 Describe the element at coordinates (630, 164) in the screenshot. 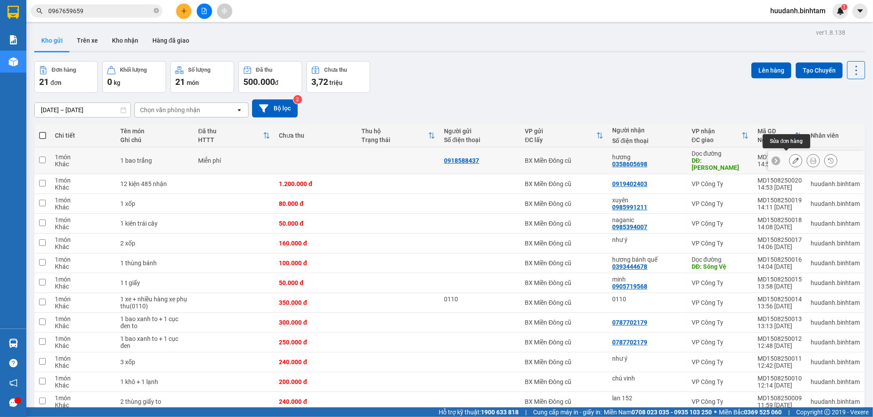

I see `div: 0358605698` at that location.